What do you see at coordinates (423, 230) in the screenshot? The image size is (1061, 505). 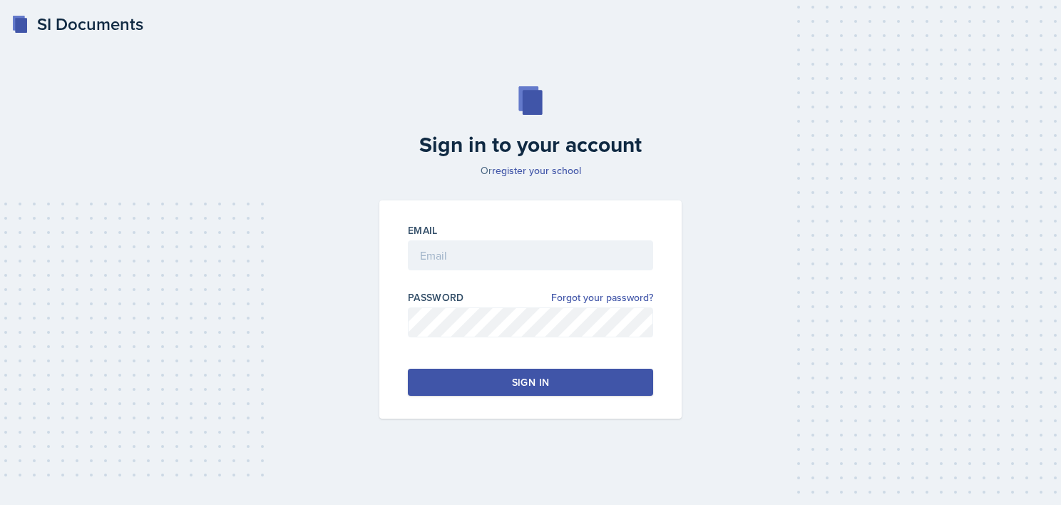 I see `label: Email` at bounding box center [423, 230].